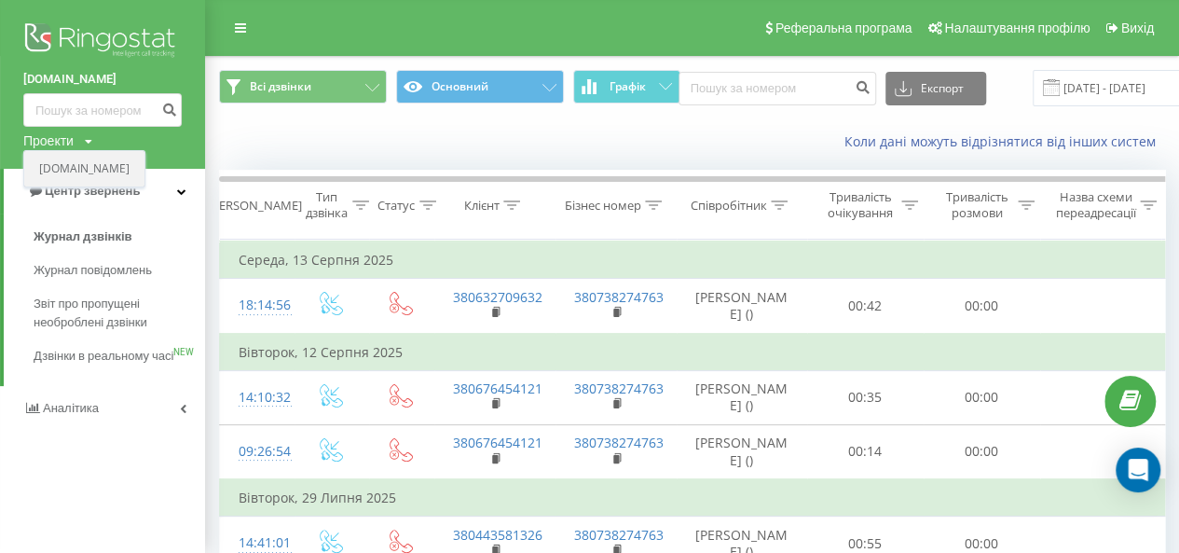 This screenshot has height=553, width=1179. Describe the element at coordinates (257, 397) in the screenshot. I see `div: 14:10:32` at that location.